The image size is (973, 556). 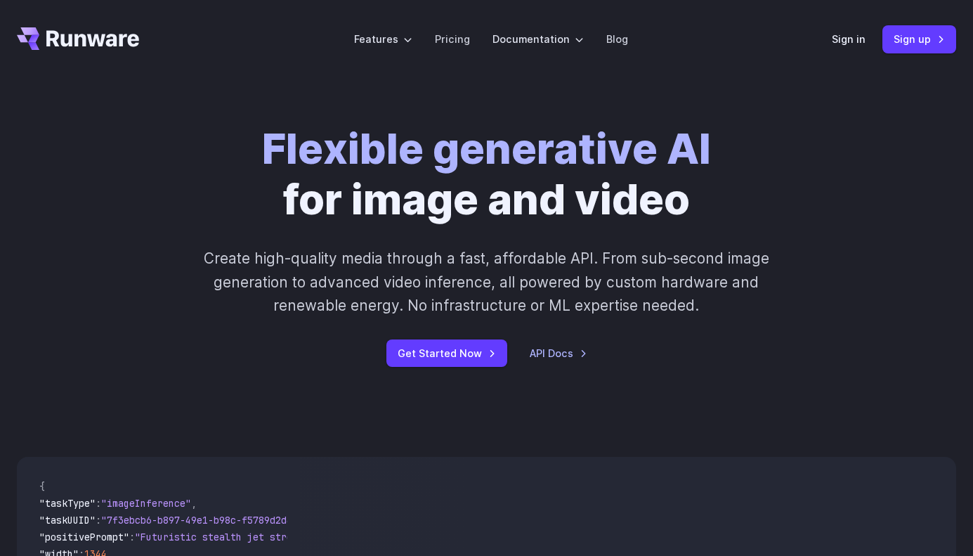 I want to click on label: Documentation, so click(x=538, y=39).